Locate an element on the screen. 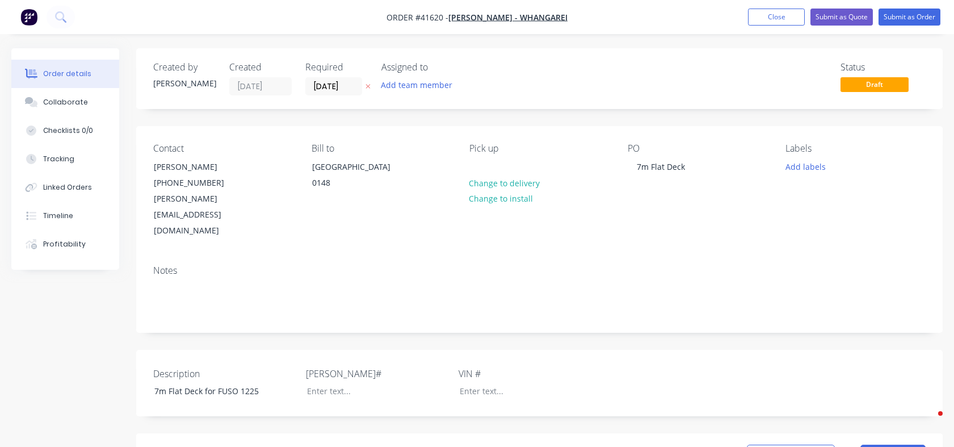  div: Status is located at coordinates (883, 67).